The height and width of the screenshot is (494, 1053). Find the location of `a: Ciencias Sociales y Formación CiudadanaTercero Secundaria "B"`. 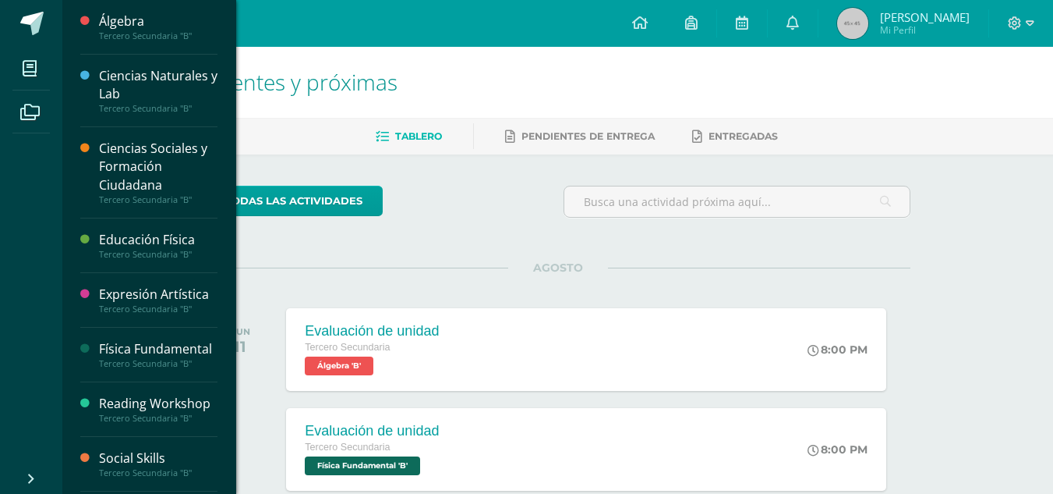

a: Ciencias Sociales y Formación CiudadanaTercero Secundaria "B" is located at coordinates (158, 172).